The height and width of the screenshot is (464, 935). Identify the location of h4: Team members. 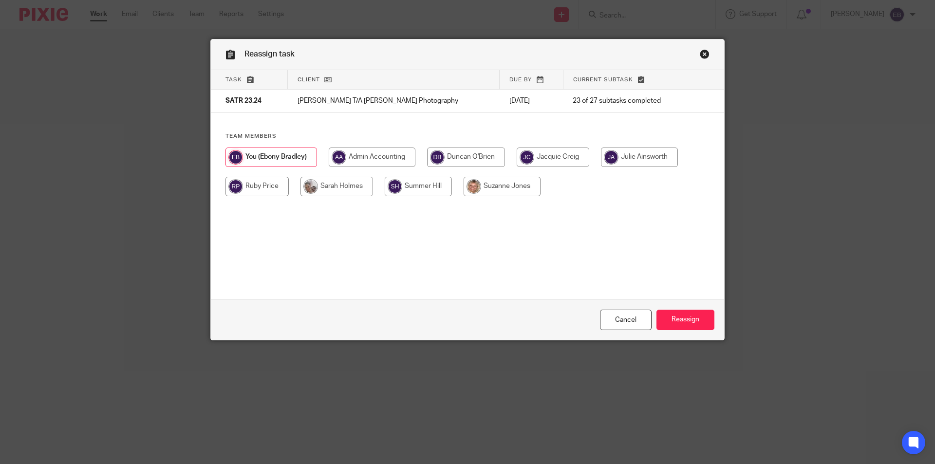
(468, 136).